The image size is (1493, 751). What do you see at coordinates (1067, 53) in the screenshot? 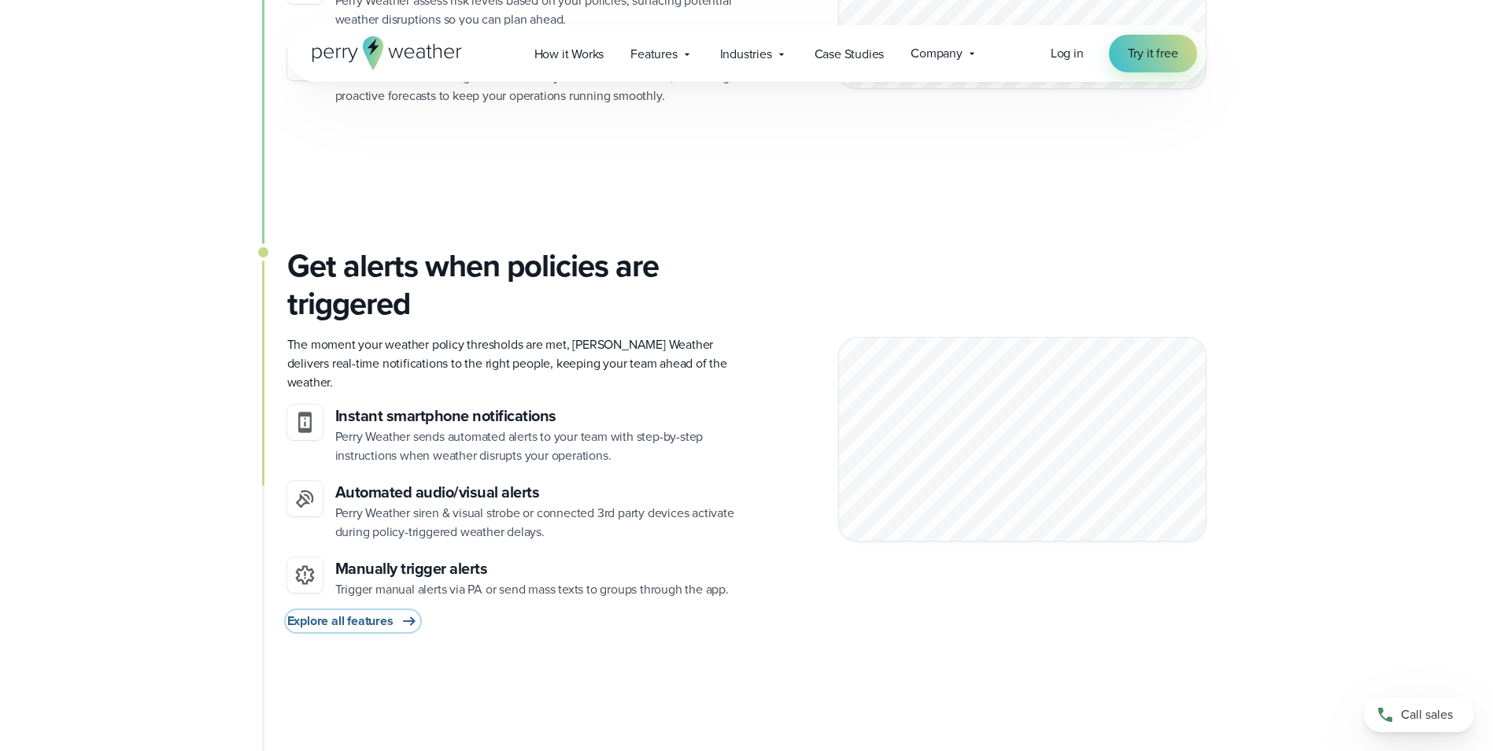
I see `span: Log in` at bounding box center [1067, 53].